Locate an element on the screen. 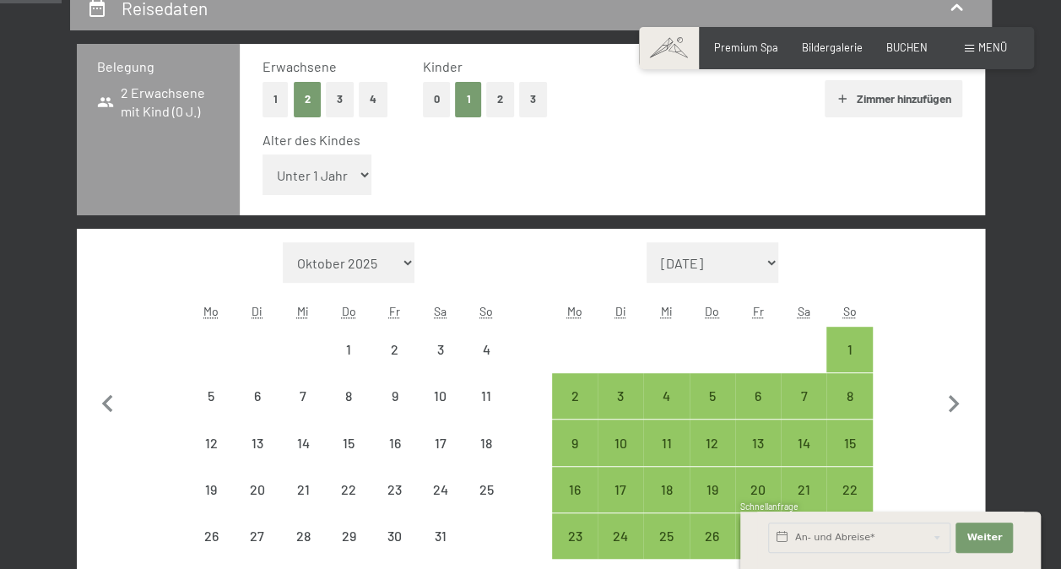  div: Thu Feb 12 2026 is located at coordinates (712, 442).